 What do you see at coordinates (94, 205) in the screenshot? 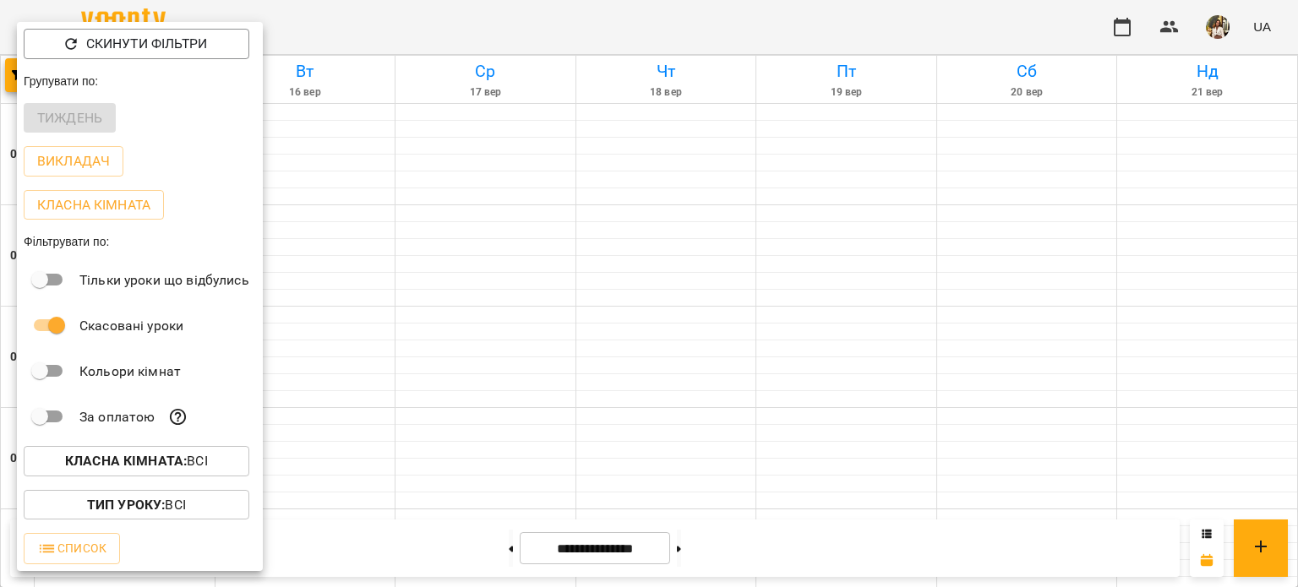
I see `p: Класна кімната` at bounding box center [94, 205].